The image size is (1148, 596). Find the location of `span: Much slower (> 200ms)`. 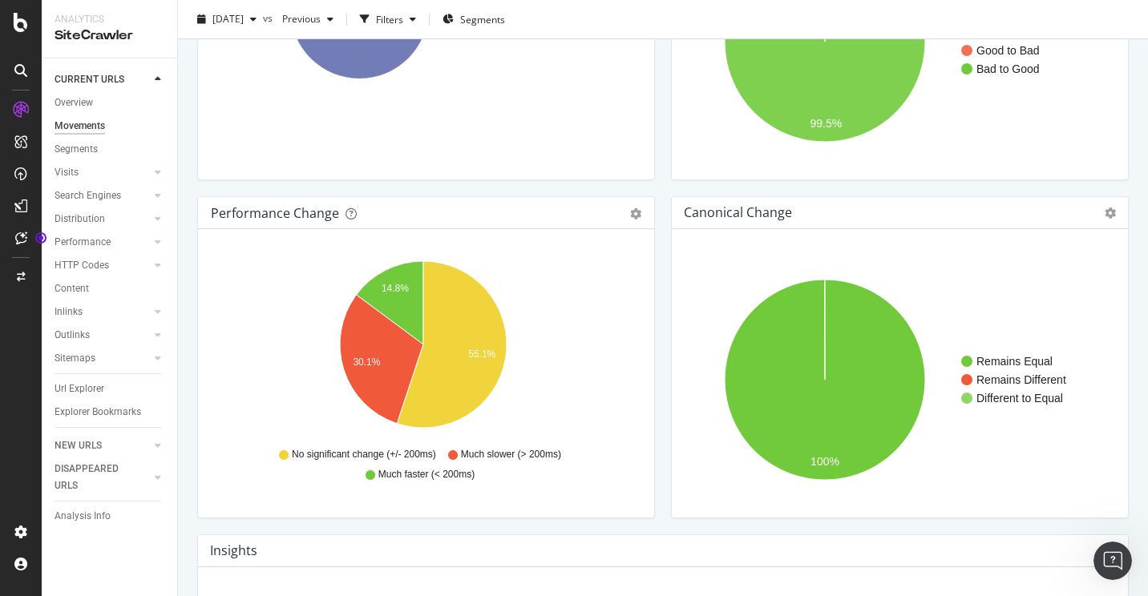

span: Much slower (> 200ms) is located at coordinates (511, 455).